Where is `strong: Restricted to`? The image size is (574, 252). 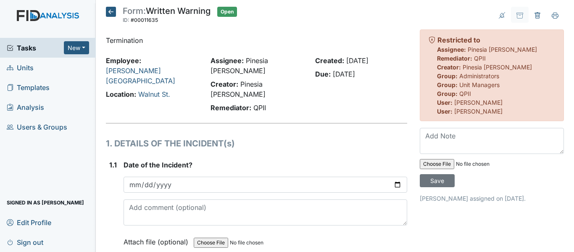 strong: Restricted to is located at coordinates (459, 40).